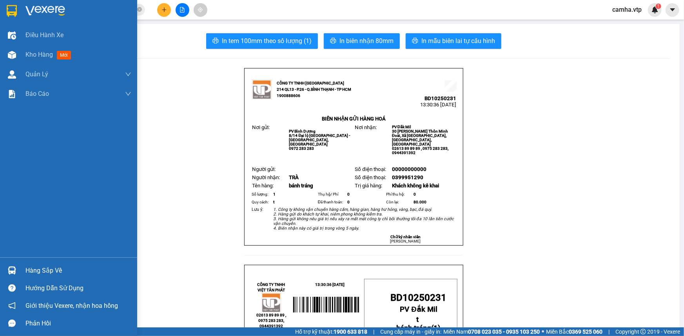 The image size is (684, 336). What do you see at coordinates (331, 332) in the screenshot?
I see `span: Hỗ trợ kỹ thuật:` at bounding box center [331, 332].